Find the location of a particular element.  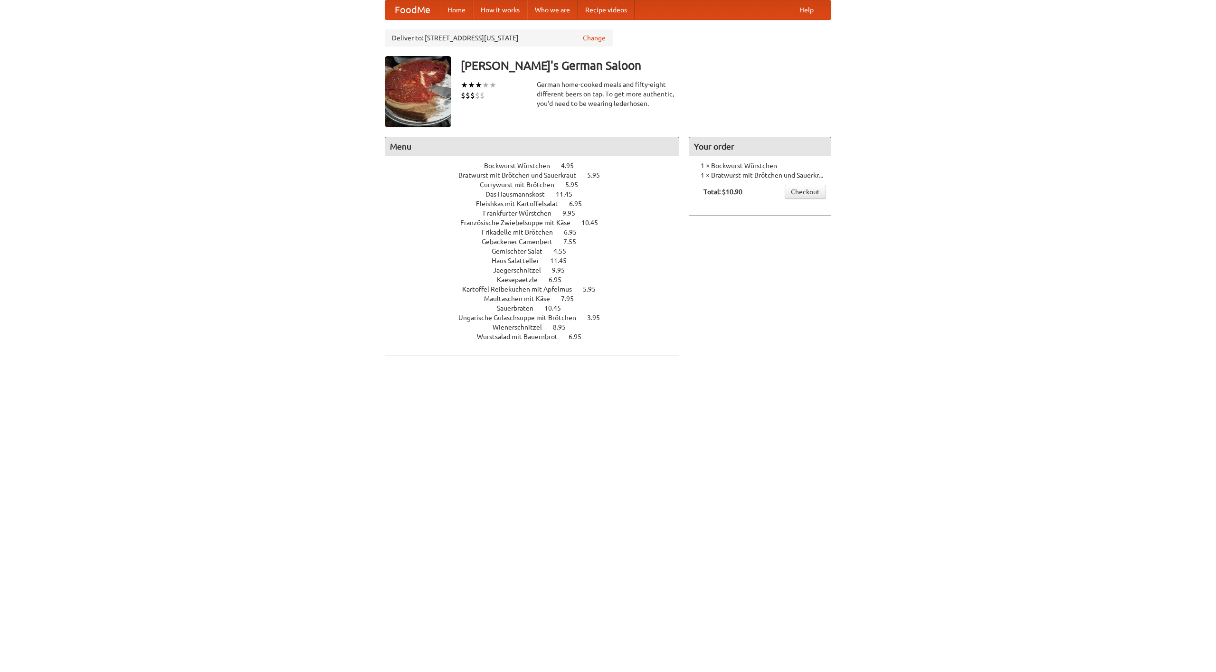

span: 7.55 is located at coordinates (574, 242).